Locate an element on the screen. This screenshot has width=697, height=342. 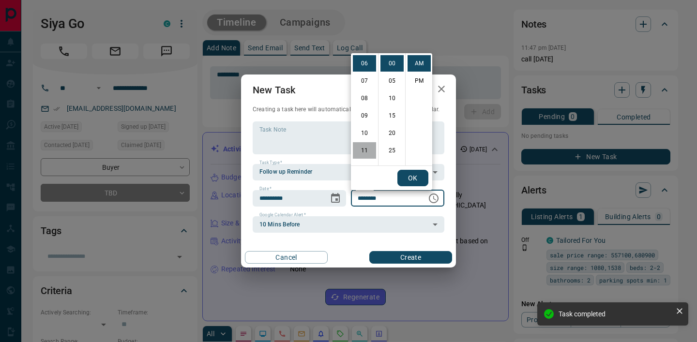
li: 6 hours is located at coordinates (365, 63).